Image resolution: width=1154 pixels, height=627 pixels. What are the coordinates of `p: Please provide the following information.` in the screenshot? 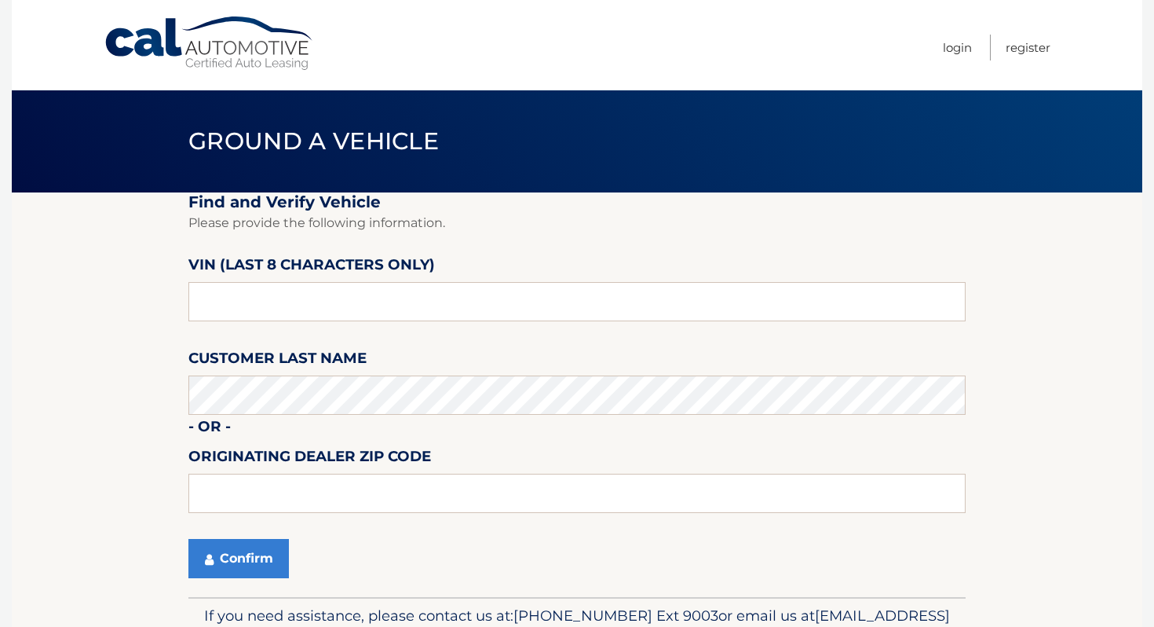 It's located at (577, 223).